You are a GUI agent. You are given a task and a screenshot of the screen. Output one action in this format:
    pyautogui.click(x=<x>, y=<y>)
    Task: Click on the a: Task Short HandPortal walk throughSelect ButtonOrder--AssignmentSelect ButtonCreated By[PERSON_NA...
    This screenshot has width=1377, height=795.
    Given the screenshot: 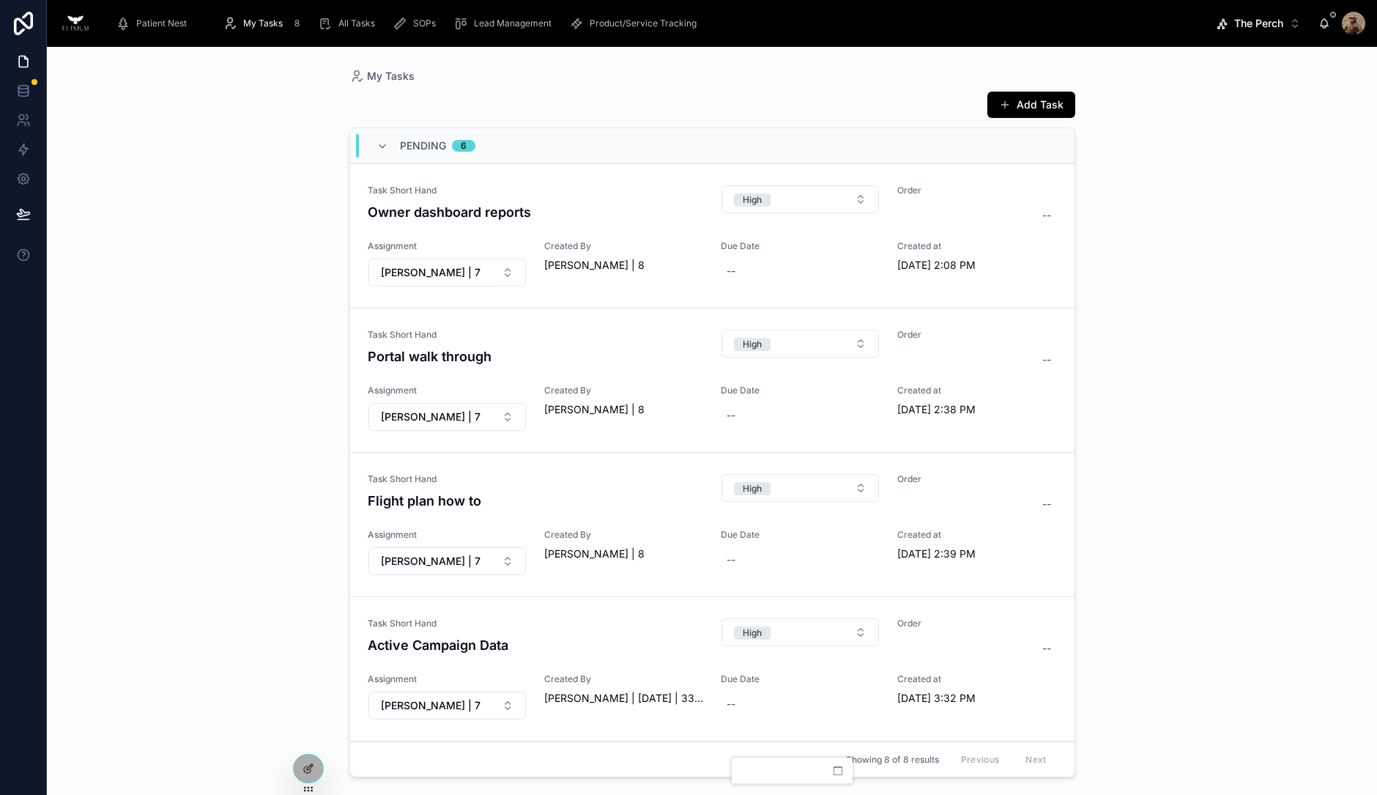 What is the action you would take?
    pyautogui.click(x=712, y=380)
    